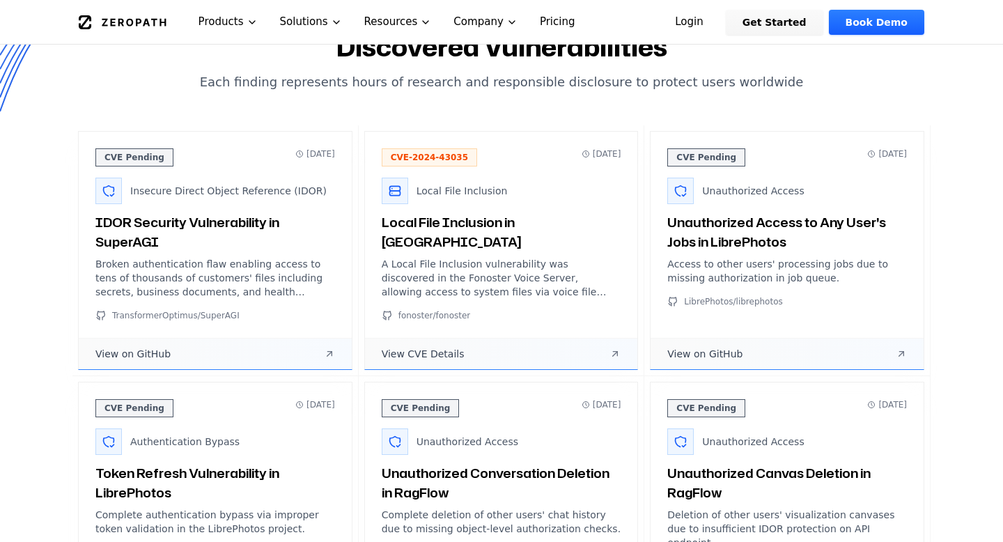 This screenshot has height=542, width=1003. What do you see at coordinates (215, 278) in the screenshot?
I see `p: Broken authentication flaw enabling access to tens of thousands of customers' files including sec...` at bounding box center [215, 278].